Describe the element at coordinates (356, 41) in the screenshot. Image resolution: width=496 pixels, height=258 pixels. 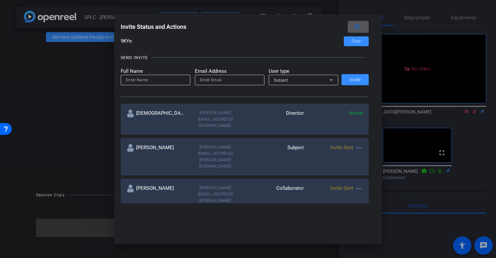
I see `button: Copy` at that location.